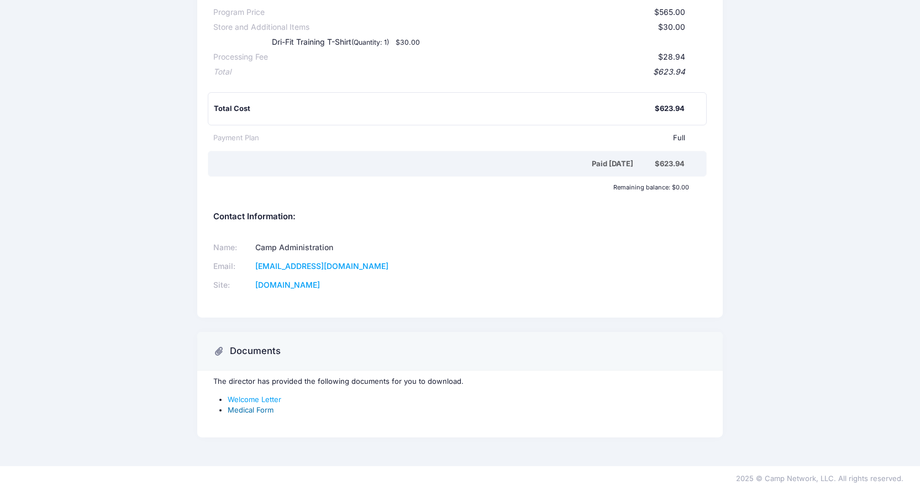  Describe the element at coordinates (477, 57) in the screenshot. I see `div: $28.94` at that location.